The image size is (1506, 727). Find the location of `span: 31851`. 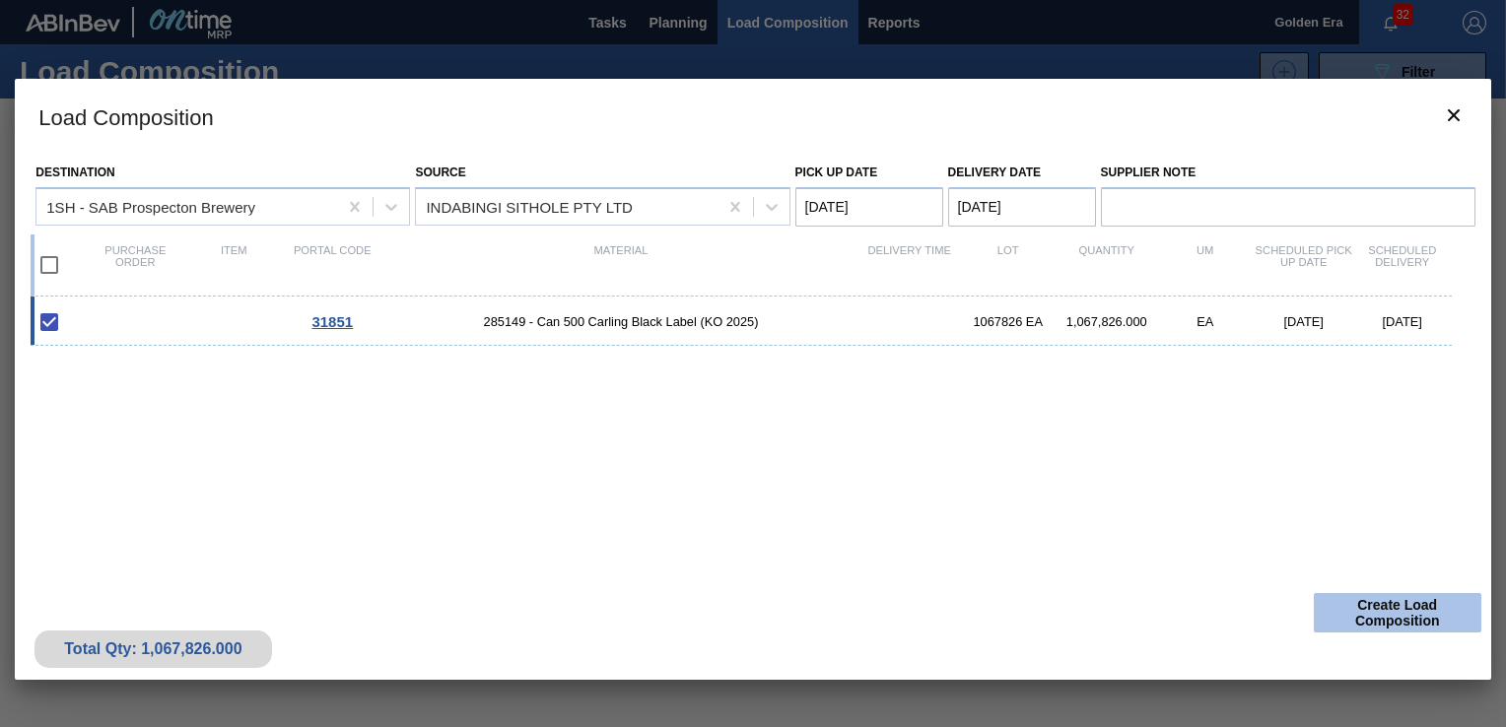

span: 31851 is located at coordinates (332, 321).